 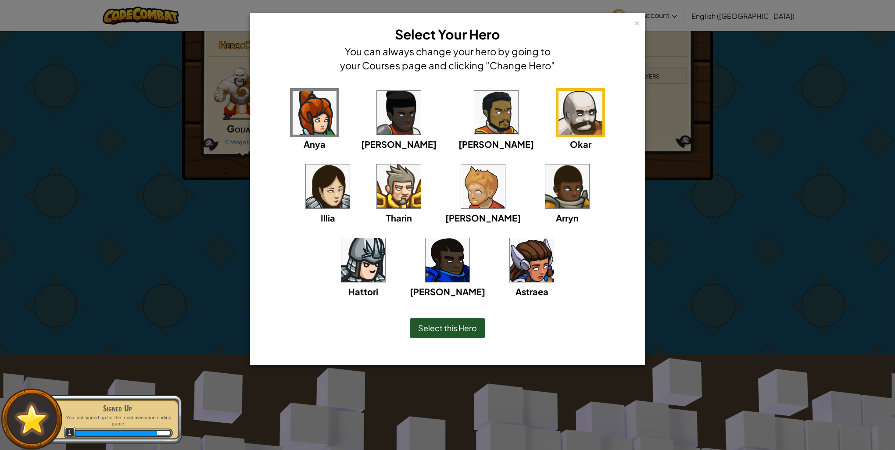 What do you see at coordinates (118, 409) in the screenshot?
I see `div: Signed Up` at bounding box center [118, 409].